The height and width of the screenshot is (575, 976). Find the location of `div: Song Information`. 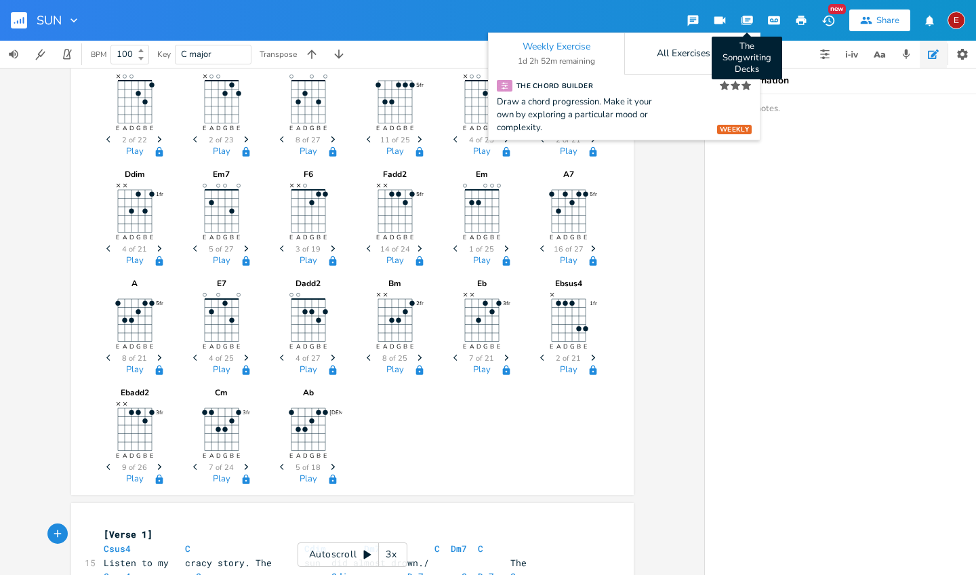

div: Song Information is located at coordinates (840, 81).